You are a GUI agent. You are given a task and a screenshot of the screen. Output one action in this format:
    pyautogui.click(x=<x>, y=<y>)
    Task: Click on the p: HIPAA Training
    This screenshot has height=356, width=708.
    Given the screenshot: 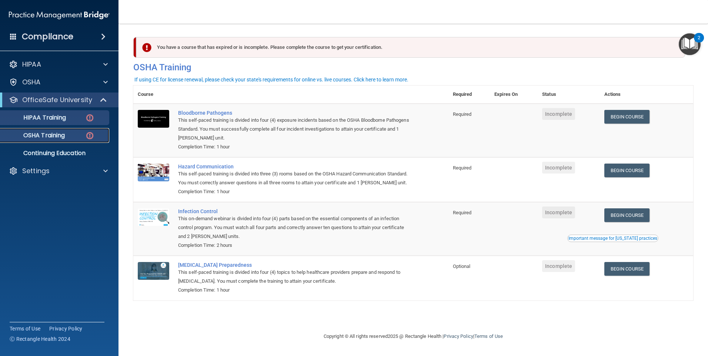 What is the action you would take?
    pyautogui.click(x=35, y=118)
    